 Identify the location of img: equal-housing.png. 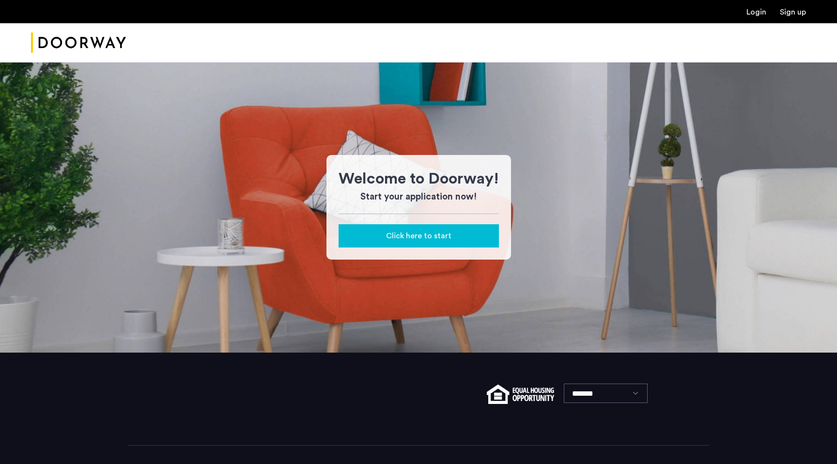
(520, 394).